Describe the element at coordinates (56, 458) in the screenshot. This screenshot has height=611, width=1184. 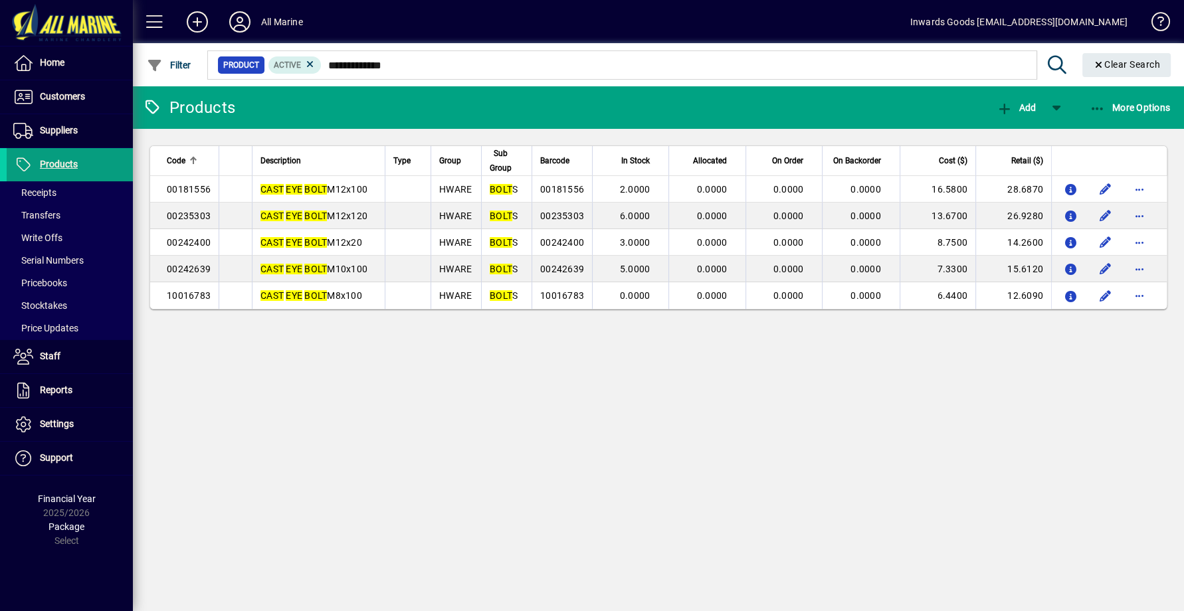
I see `span: Support` at that location.